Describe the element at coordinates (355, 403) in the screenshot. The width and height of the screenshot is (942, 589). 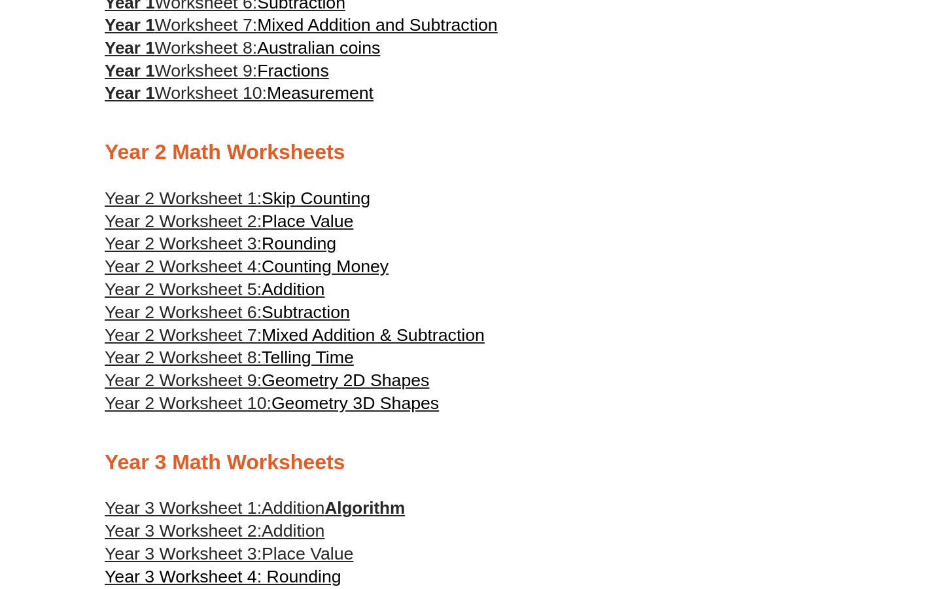
I see `span: Geometry 3D Shapes` at that location.